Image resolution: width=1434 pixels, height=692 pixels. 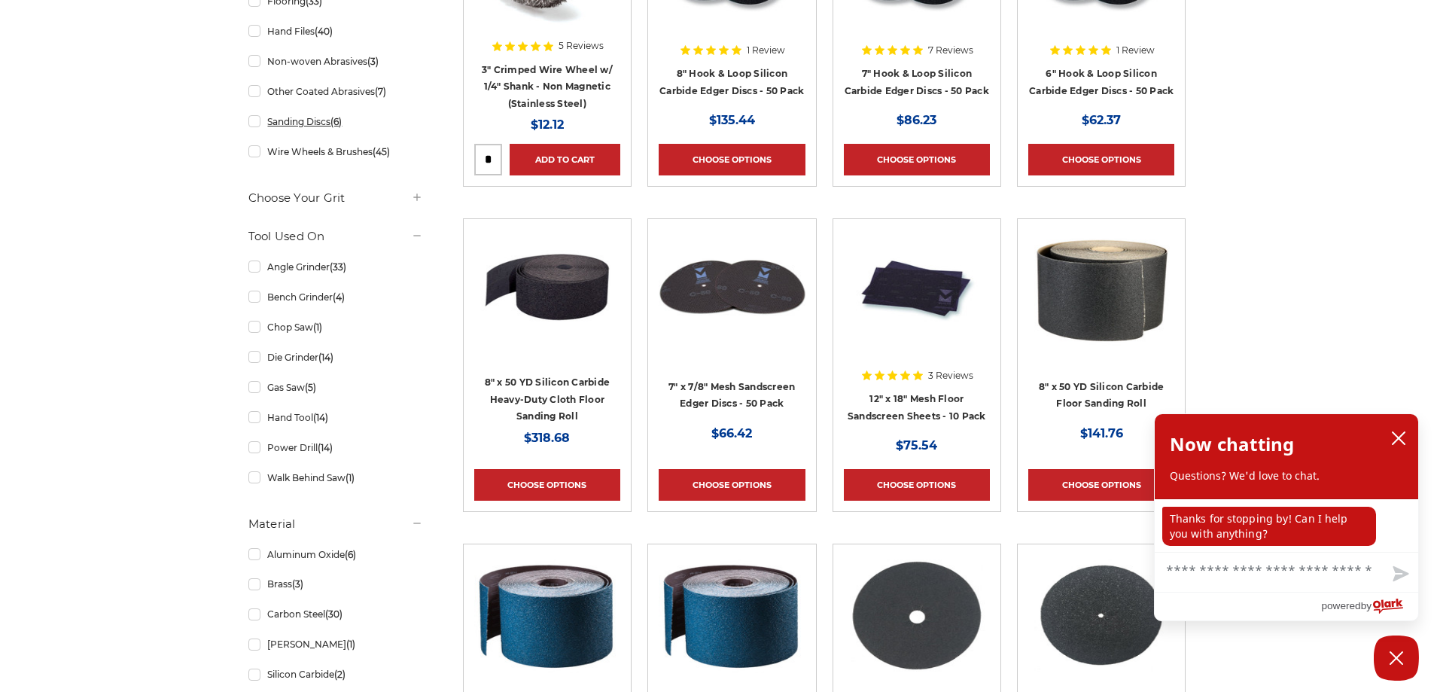 I want to click on h5: Tool Used On, so click(x=336, y=236).